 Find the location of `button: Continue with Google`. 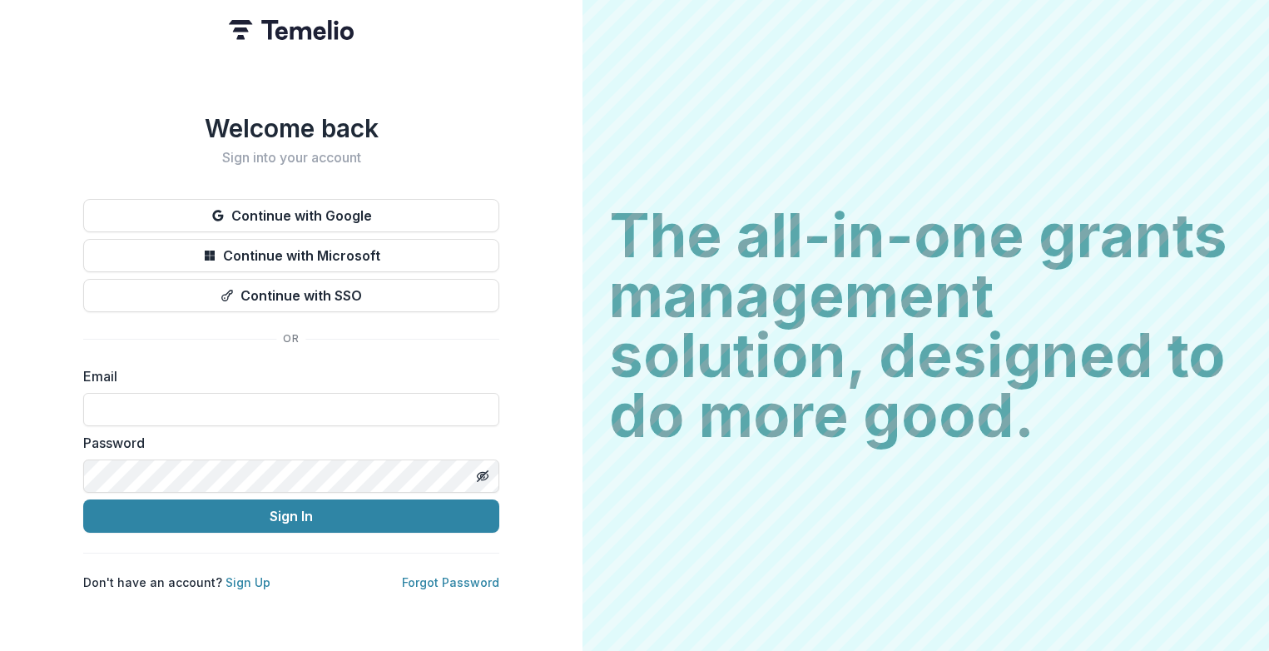

button: Continue with Google is located at coordinates (291, 215).